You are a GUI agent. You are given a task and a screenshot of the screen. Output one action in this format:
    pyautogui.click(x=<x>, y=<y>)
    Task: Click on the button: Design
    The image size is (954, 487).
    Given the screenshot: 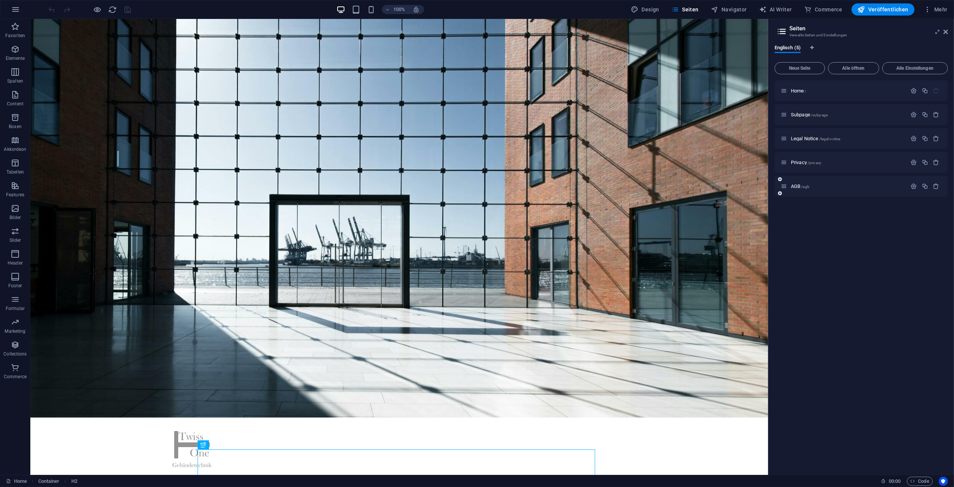 What is the action you would take?
    pyautogui.click(x=645, y=9)
    